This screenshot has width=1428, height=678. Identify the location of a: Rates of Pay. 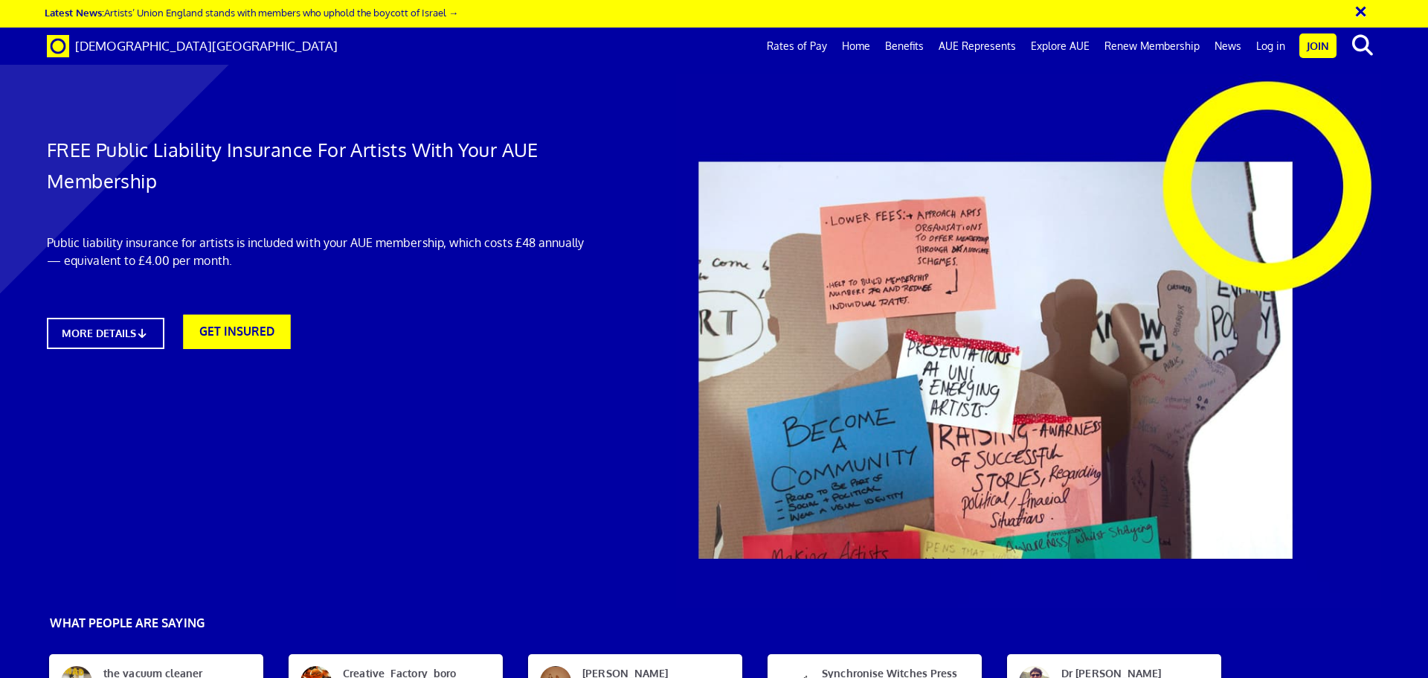
(797, 46).